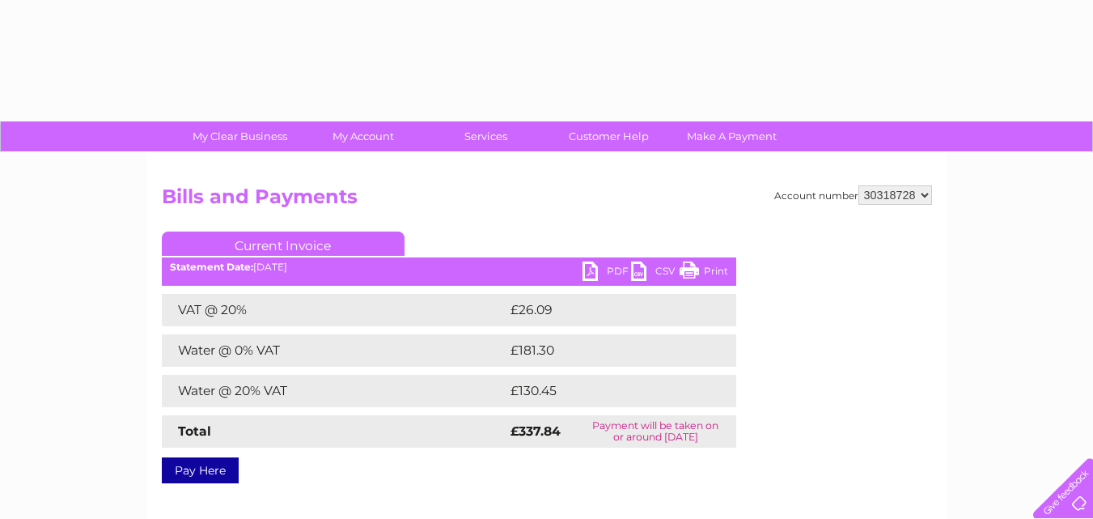 This screenshot has width=1093, height=519. I want to click on td: £130.45, so click(606, 391).